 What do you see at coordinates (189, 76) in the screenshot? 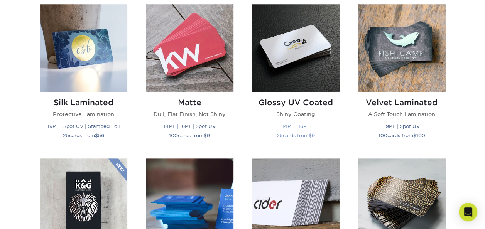
I see `a: Matte Business Cards Matte Dull, Flat Finish, Not Shiny 14PT | 16PT | Spot UV 100cards from$9` at bounding box center [189, 76].